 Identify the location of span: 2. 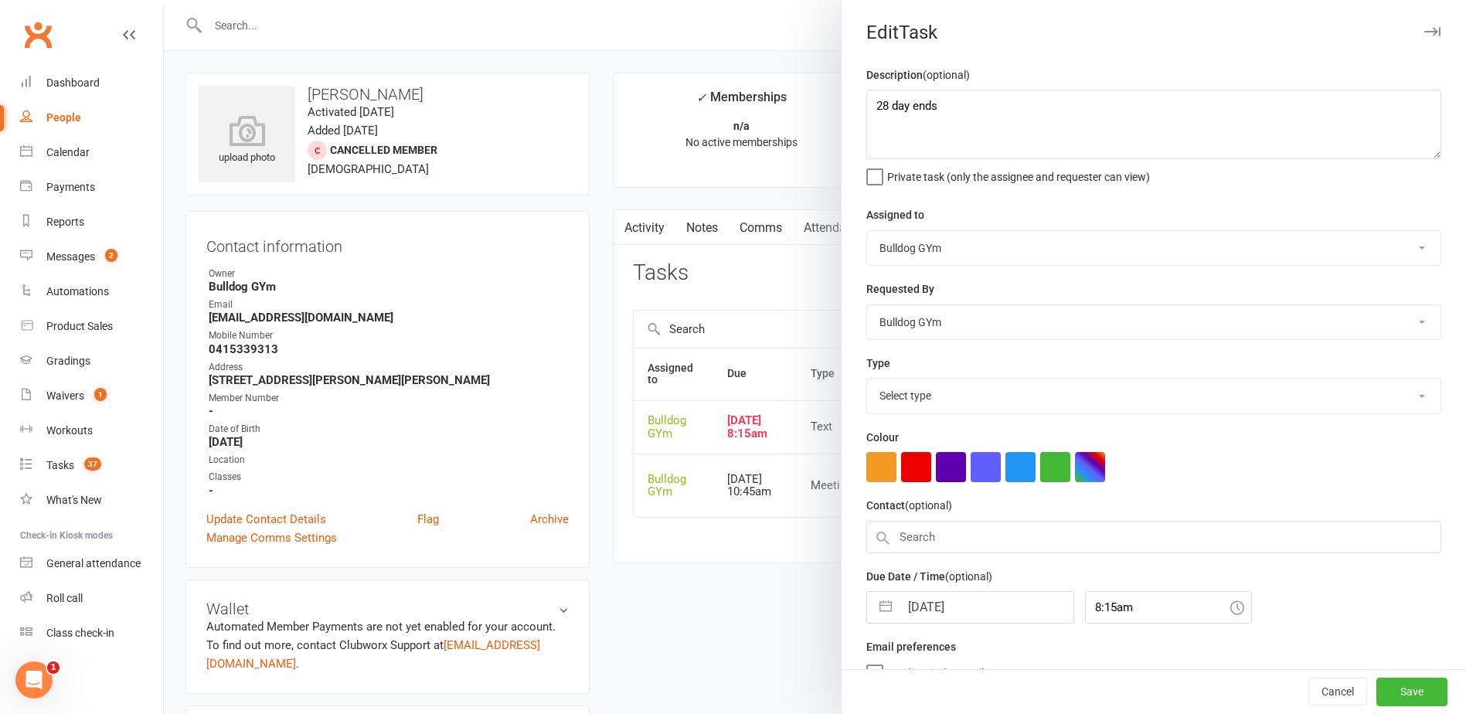
(111, 255).